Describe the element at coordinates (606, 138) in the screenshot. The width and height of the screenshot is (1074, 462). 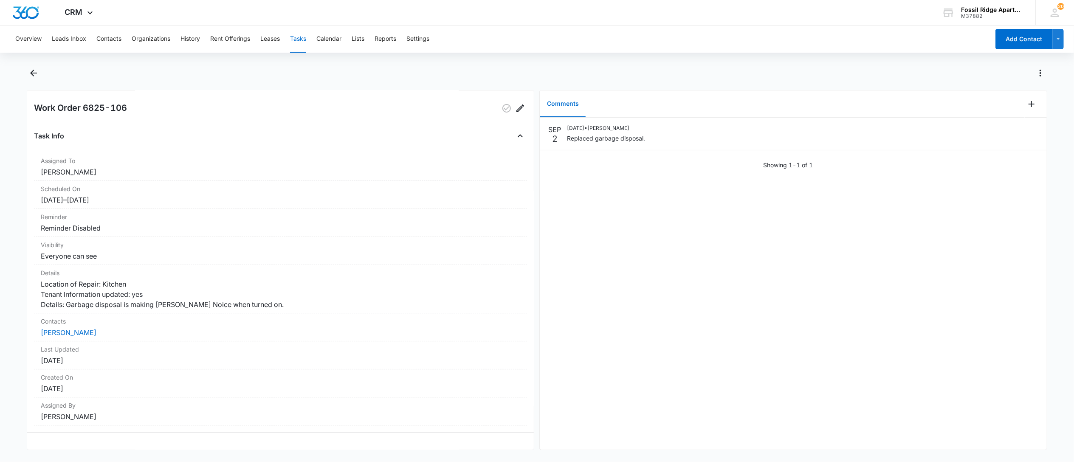
I see `p: Replaced garbage disposal.` at that location.